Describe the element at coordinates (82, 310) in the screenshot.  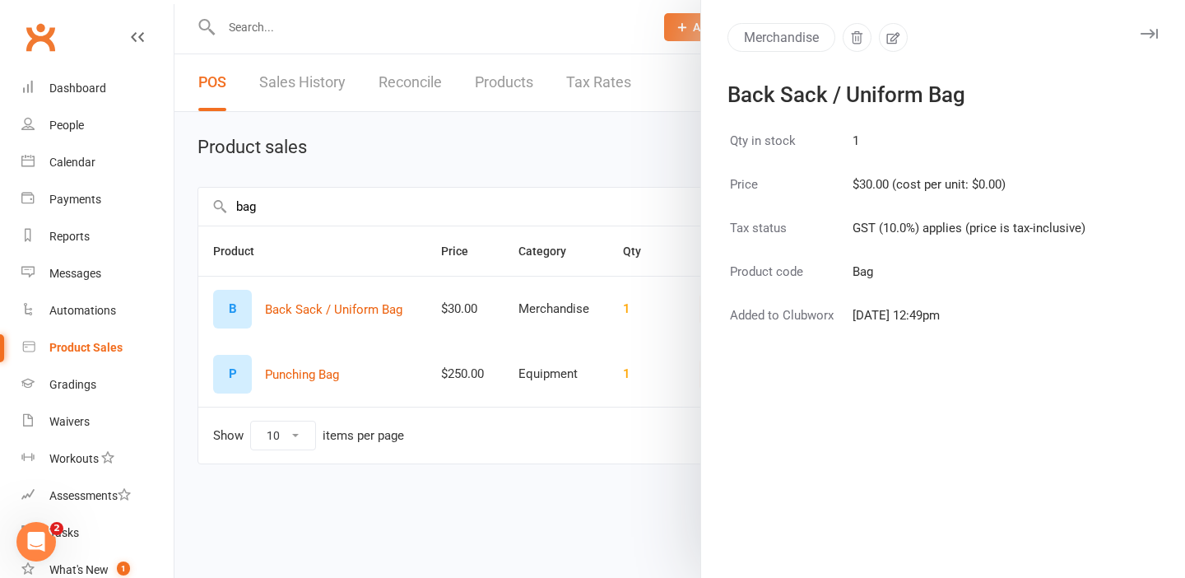
I see `div: Automations` at that location.